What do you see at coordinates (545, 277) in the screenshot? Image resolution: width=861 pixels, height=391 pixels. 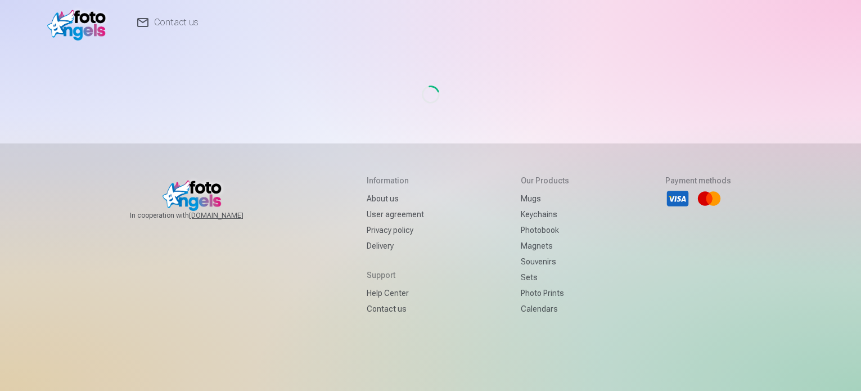 I see `a: Sets` at bounding box center [545, 277].